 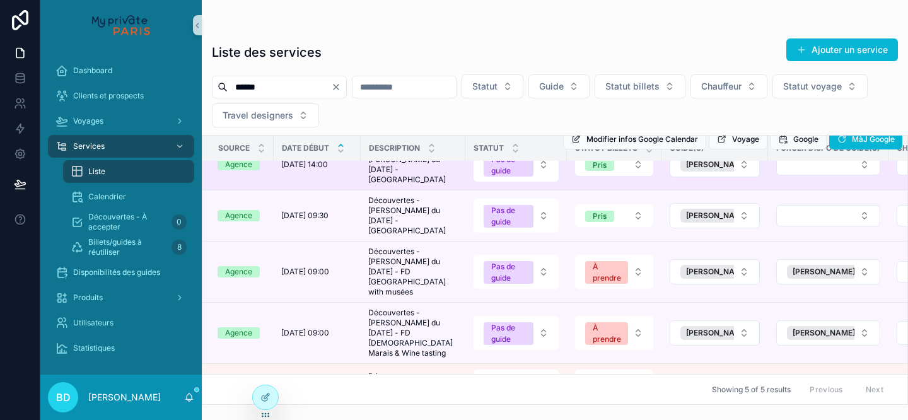 What do you see at coordinates (121, 96) in the screenshot?
I see `a: Clients et prospects` at bounding box center [121, 96].